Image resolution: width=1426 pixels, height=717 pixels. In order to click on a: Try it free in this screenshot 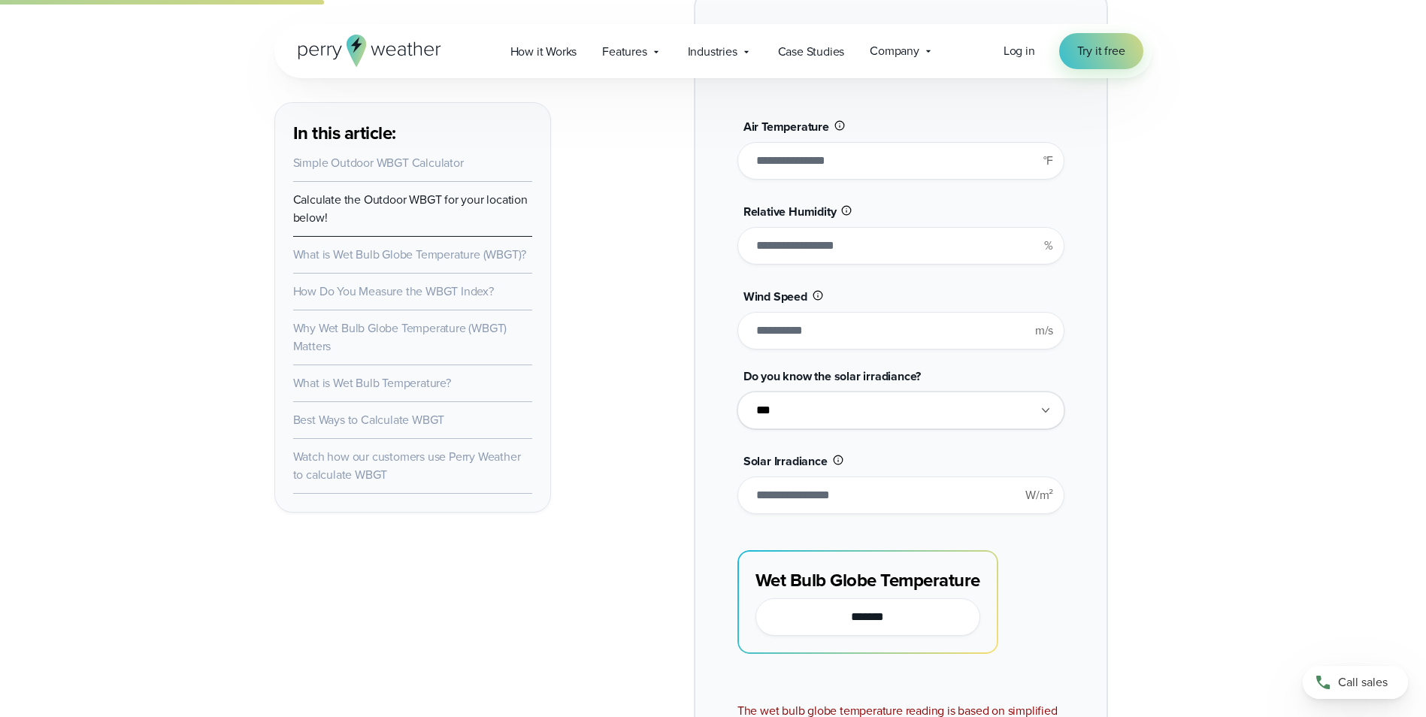, I will do `click(1101, 51)`.